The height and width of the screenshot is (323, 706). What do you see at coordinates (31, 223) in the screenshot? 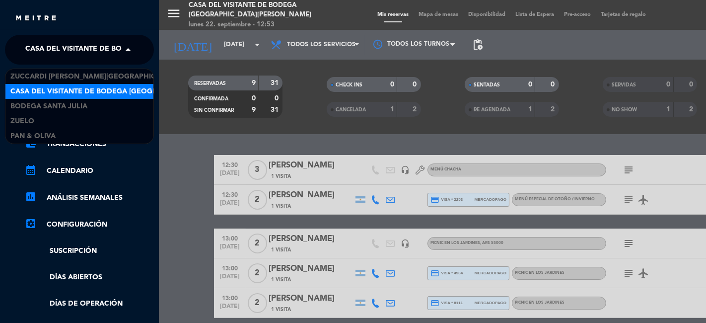
I see `i: settings_applications` at bounding box center [31, 223].